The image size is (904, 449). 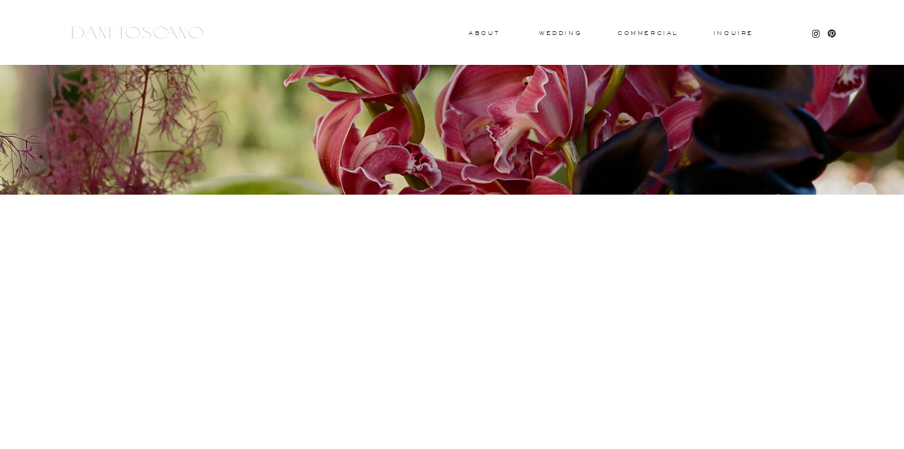 I want to click on a: Inquire, so click(x=734, y=34).